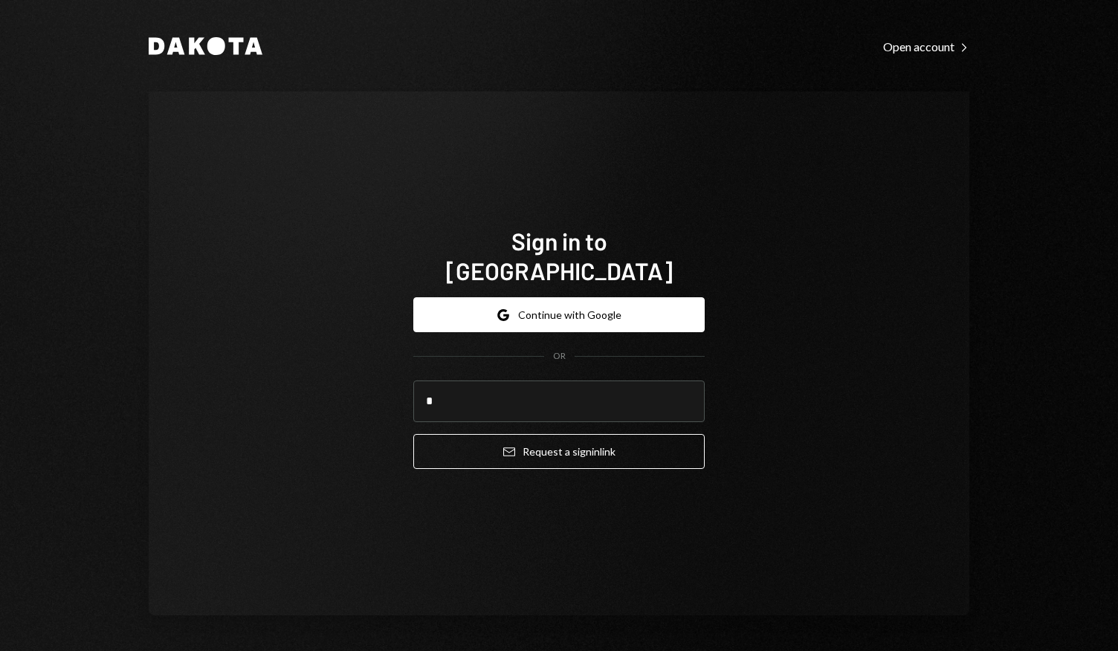  What do you see at coordinates (927, 46) in the screenshot?
I see `a: Open account` at bounding box center [927, 46].